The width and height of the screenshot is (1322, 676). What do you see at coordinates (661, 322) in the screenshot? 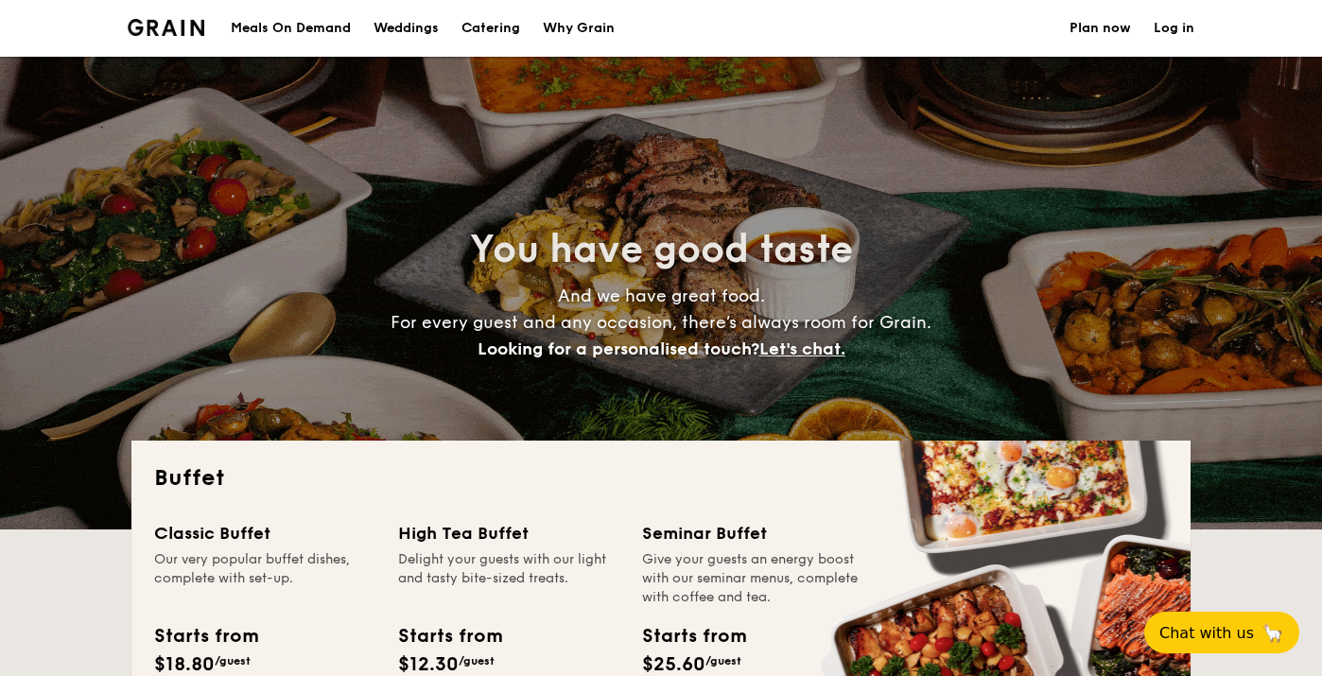
I see `span: And we have great food. For every guest and any occasion, there’s always room for Grain.` at bounding box center [661, 322].